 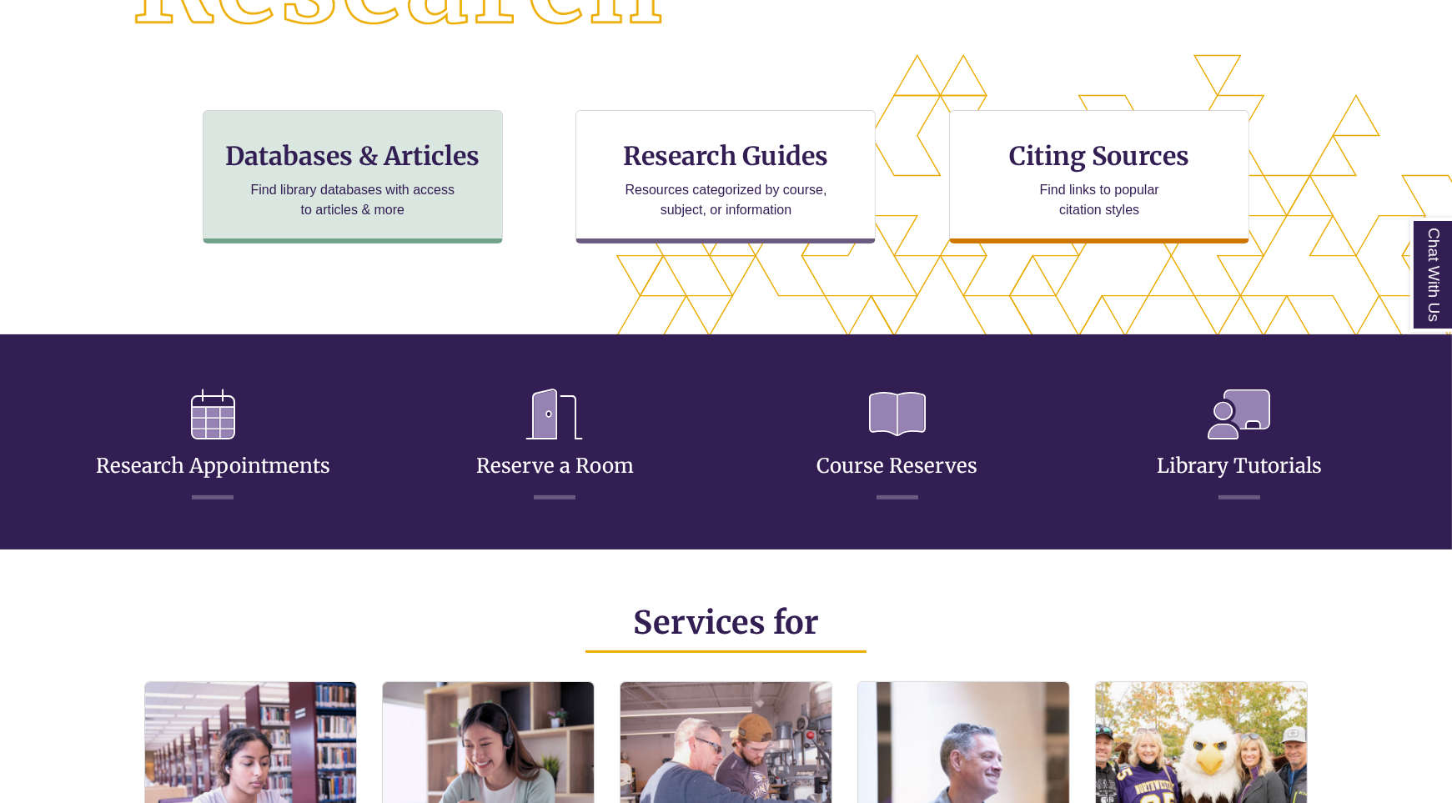 What do you see at coordinates (353, 177) in the screenshot?
I see `a: Databases & Articles Find library databases with access to articles & more` at bounding box center [353, 177].